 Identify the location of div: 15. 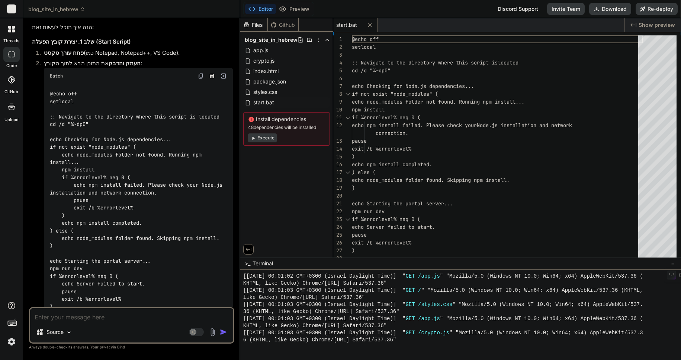
(338, 156).